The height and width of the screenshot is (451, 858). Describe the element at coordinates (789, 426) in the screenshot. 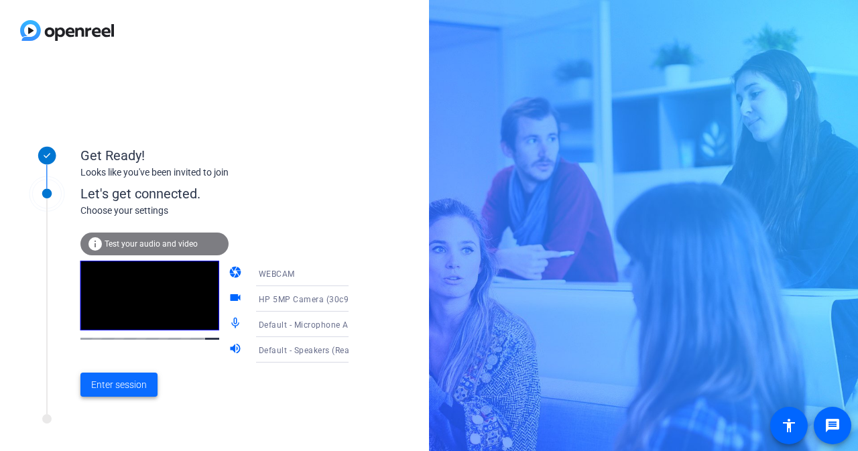

I see `mat-icon: accessibility` at that location.